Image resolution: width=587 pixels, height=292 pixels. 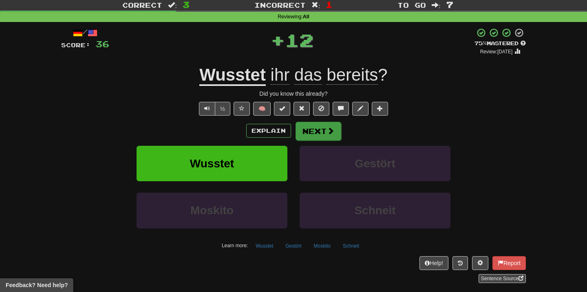 I want to click on span: Gestört, so click(x=375, y=164).